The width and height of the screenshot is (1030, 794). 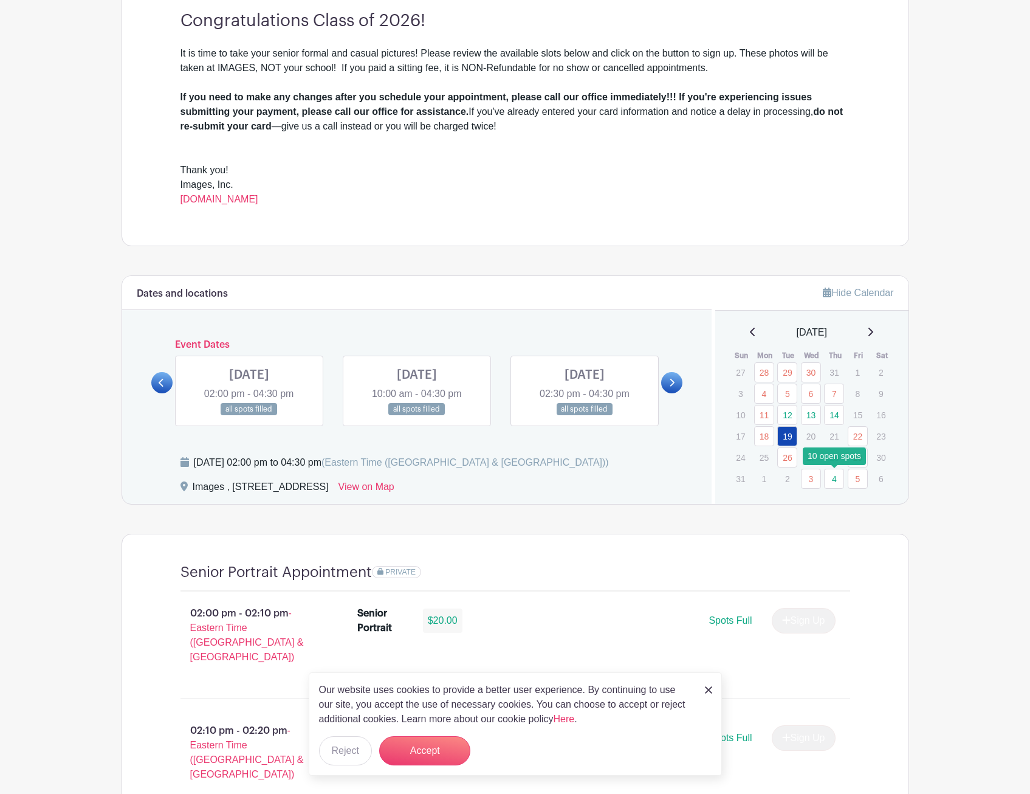 What do you see at coordinates (564, 718) in the screenshot?
I see `a: Here` at bounding box center [564, 718].